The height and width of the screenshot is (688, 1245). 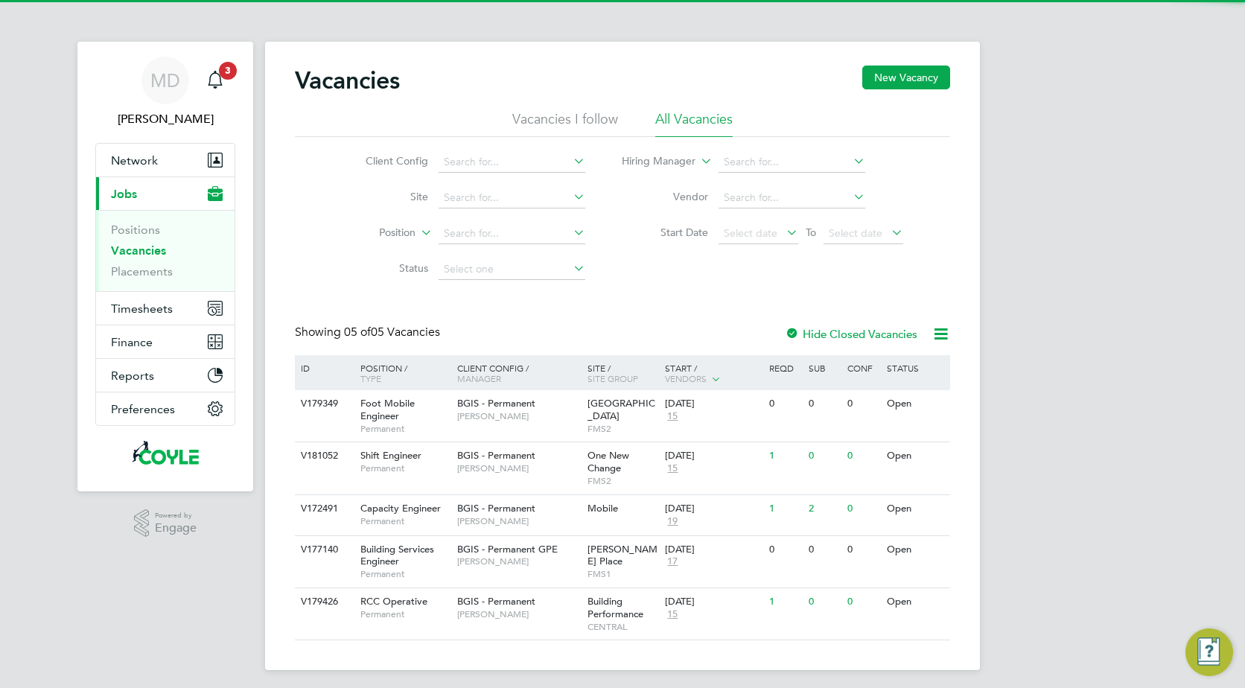 What do you see at coordinates (401, 508) in the screenshot?
I see `span: Capacity Engineer` at bounding box center [401, 508].